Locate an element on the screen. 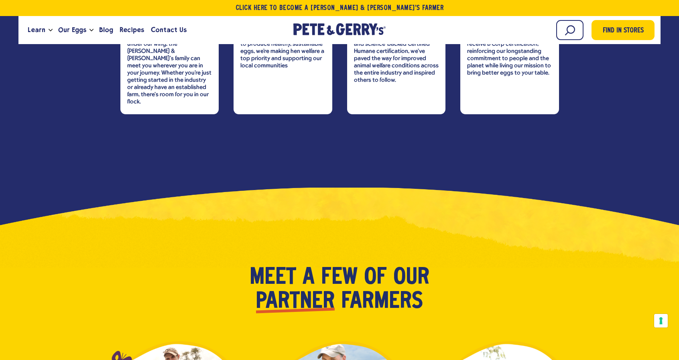  span: Blog is located at coordinates (106, 30).